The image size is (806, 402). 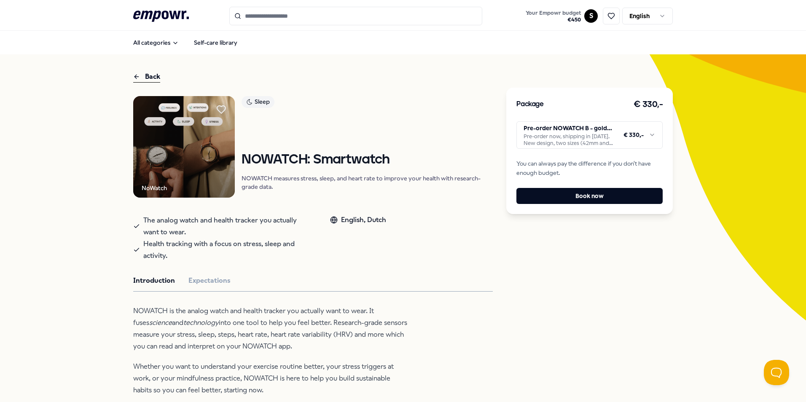 What do you see at coordinates (228, 226) in the screenshot?
I see `span: The analog watch and health tracker you actually want to wear.` at bounding box center [228, 226].